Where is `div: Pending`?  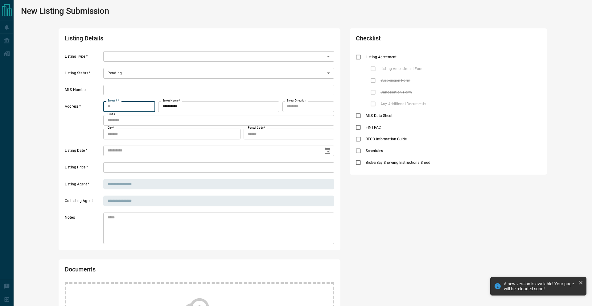
div: Pending is located at coordinates (219, 73).